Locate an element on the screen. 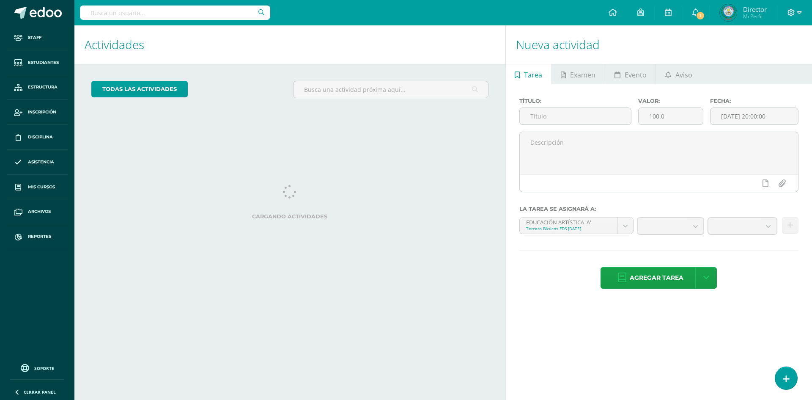  span: Tarea is located at coordinates (533, 75).